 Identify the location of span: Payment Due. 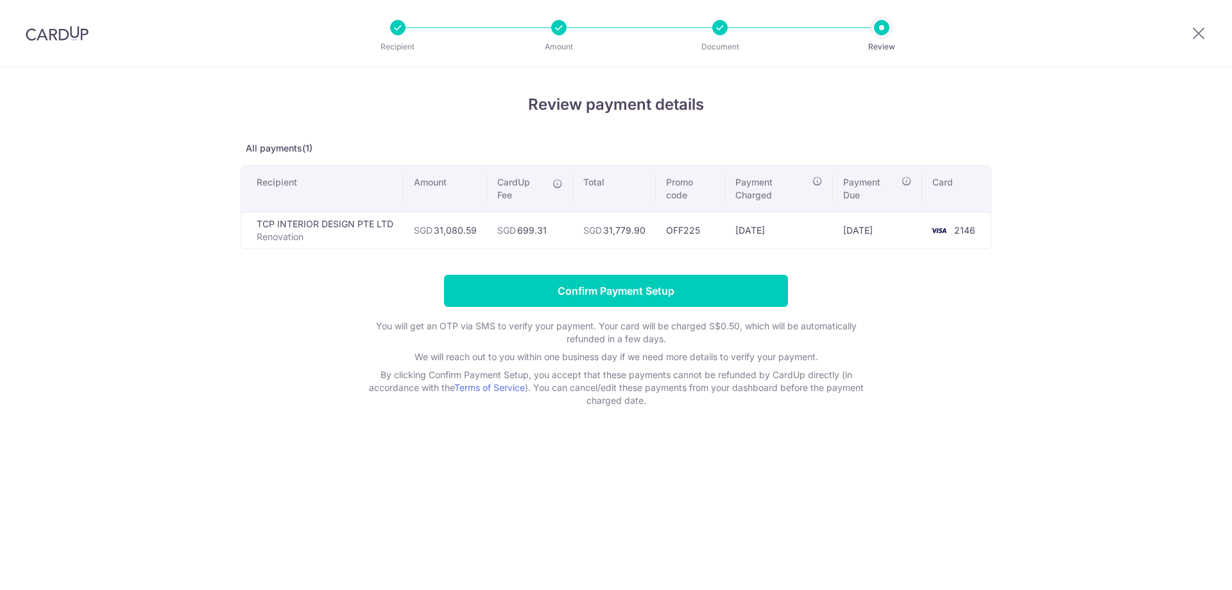
(870, 189).